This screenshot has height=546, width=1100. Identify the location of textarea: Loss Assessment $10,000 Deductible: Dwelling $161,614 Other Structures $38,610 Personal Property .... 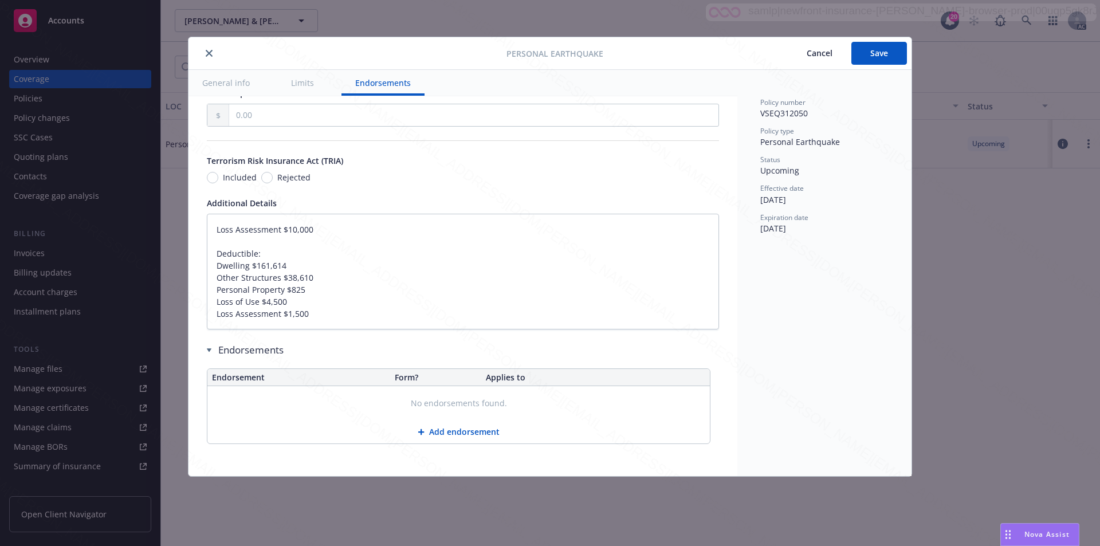
(463, 272).